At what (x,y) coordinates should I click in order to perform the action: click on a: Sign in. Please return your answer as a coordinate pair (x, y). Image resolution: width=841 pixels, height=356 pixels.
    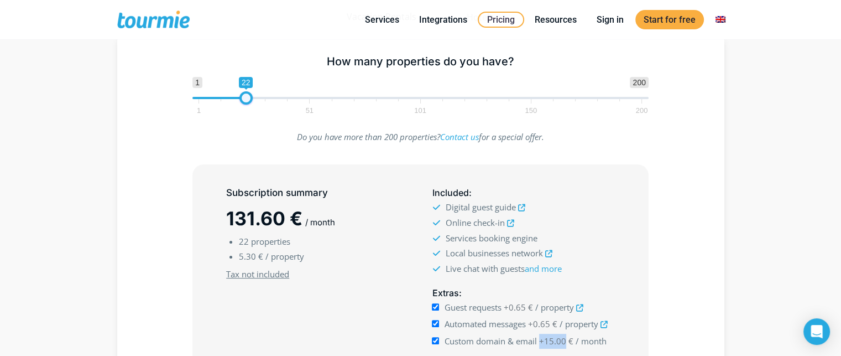
    Looking at the image, I should click on (610, 19).